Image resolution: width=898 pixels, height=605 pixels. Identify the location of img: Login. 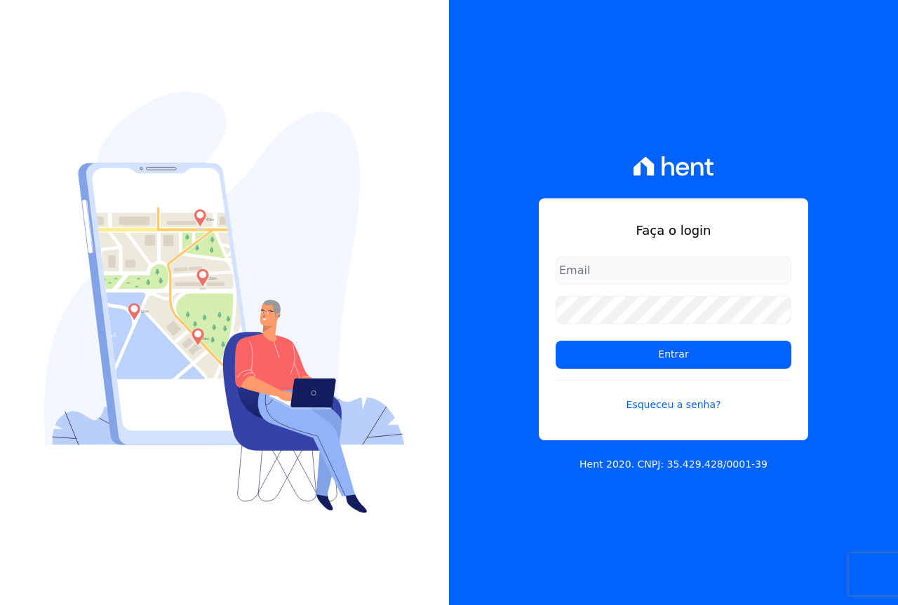
(224, 302).